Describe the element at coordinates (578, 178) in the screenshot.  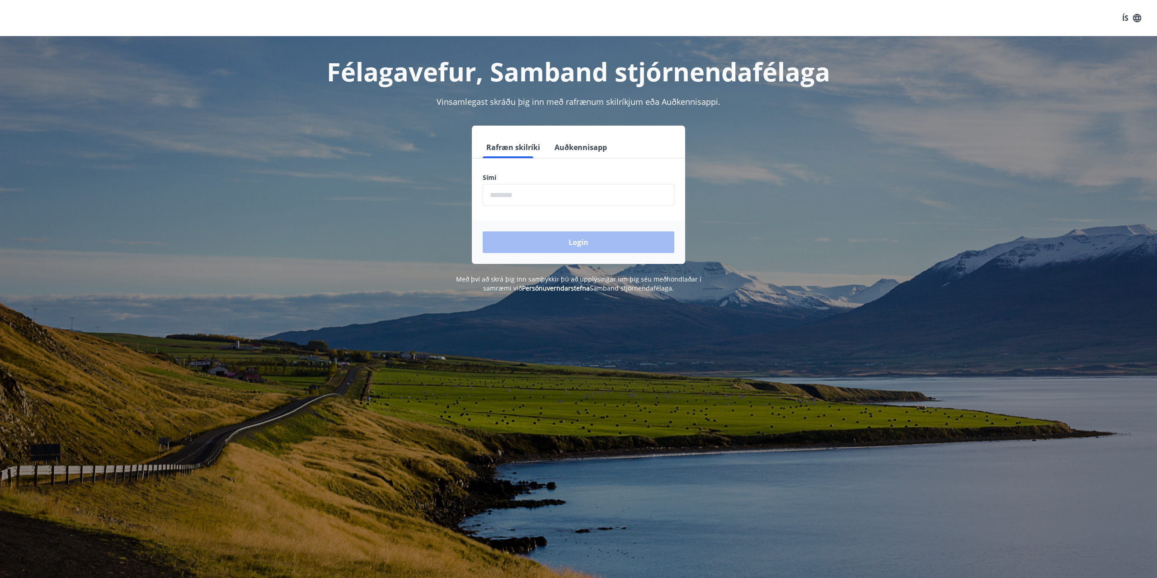
I see `label: Sími` at that location.